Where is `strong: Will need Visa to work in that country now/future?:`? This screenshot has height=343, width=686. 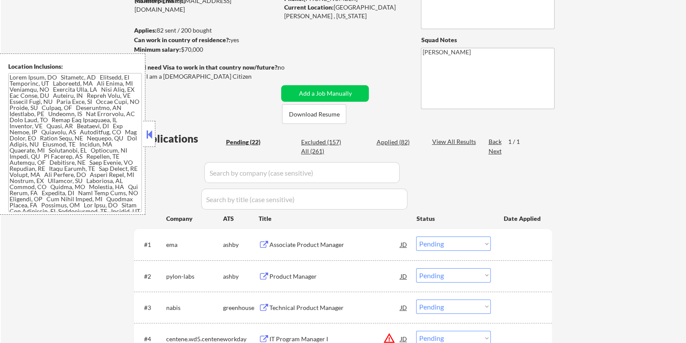
strong: Will need Visa to work in that country now/future?: is located at coordinates (206, 67).